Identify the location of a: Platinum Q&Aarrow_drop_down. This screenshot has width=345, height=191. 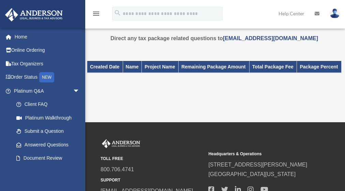
(47, 91).